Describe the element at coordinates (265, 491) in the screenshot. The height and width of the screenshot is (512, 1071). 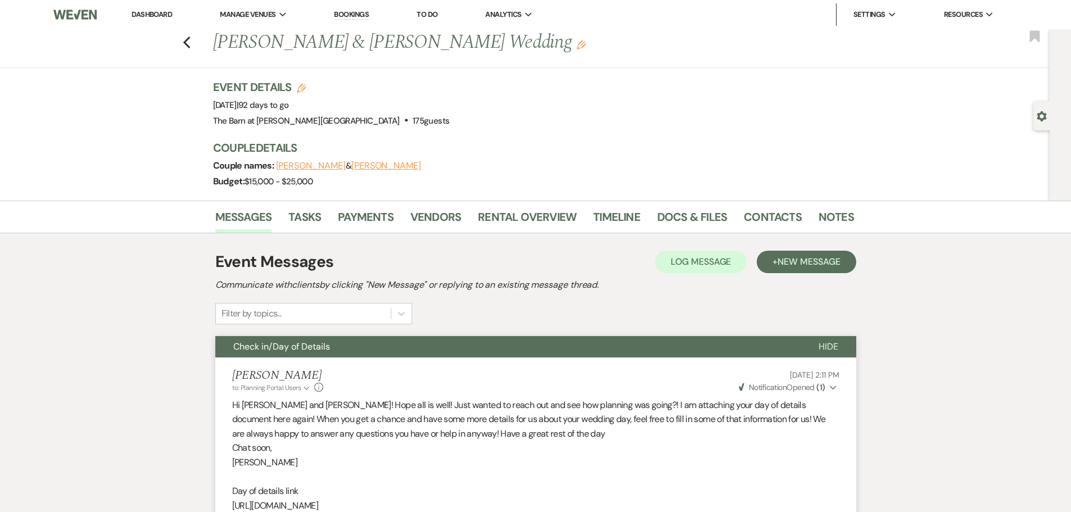
I see `span: Day of details link` at that location.